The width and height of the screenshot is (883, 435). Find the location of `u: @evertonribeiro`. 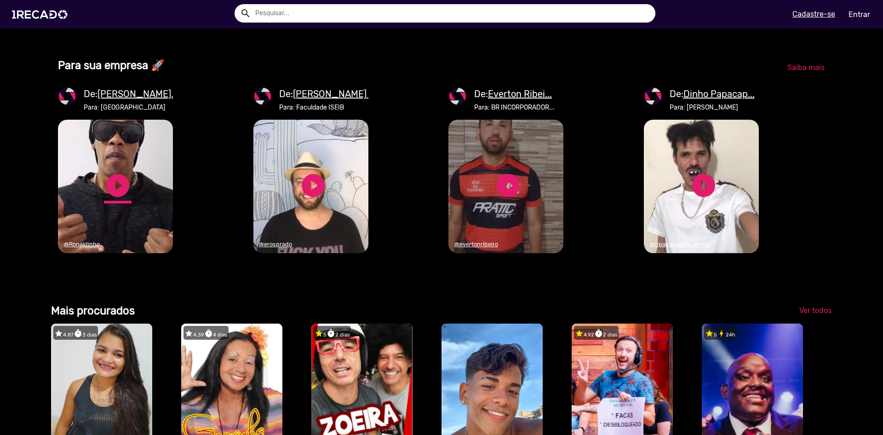

u: @evertonribeiro is located at coordinates (476, 244).